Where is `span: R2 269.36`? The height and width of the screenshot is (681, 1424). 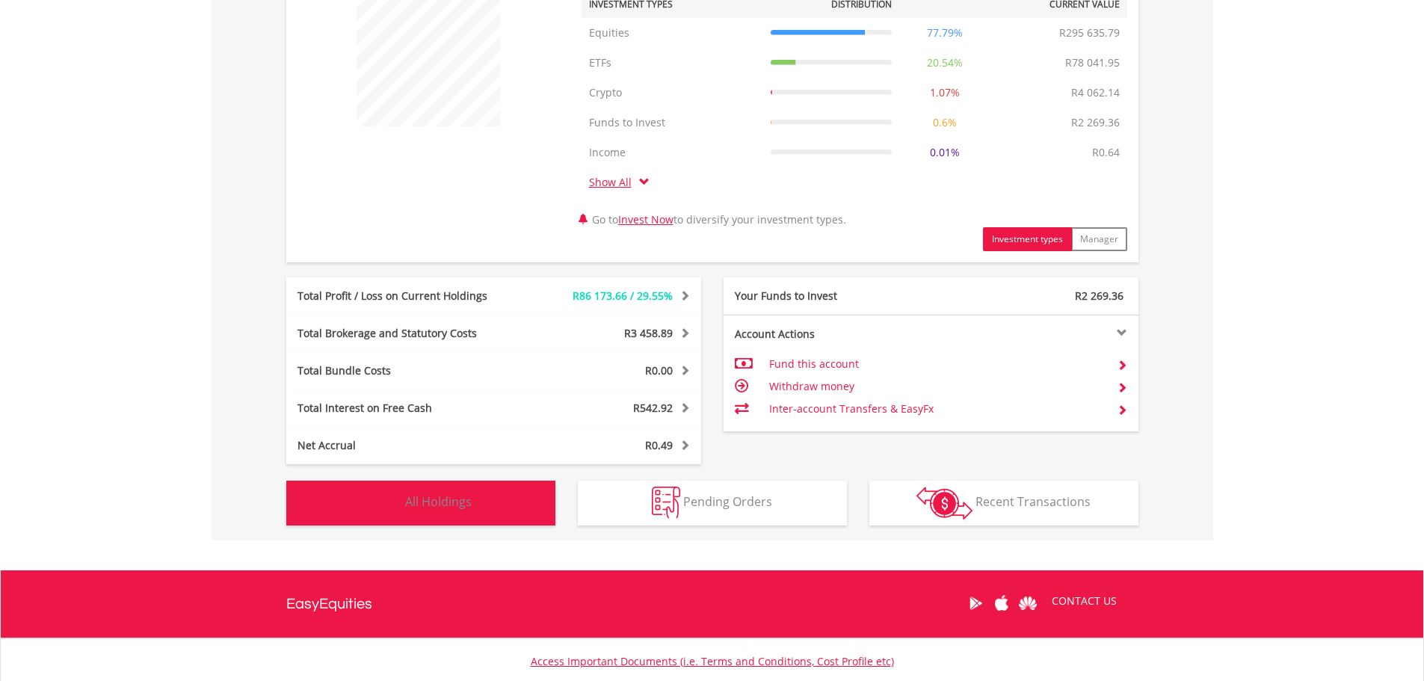 span: R2 269.36 is located at coordinates (1099, 295).